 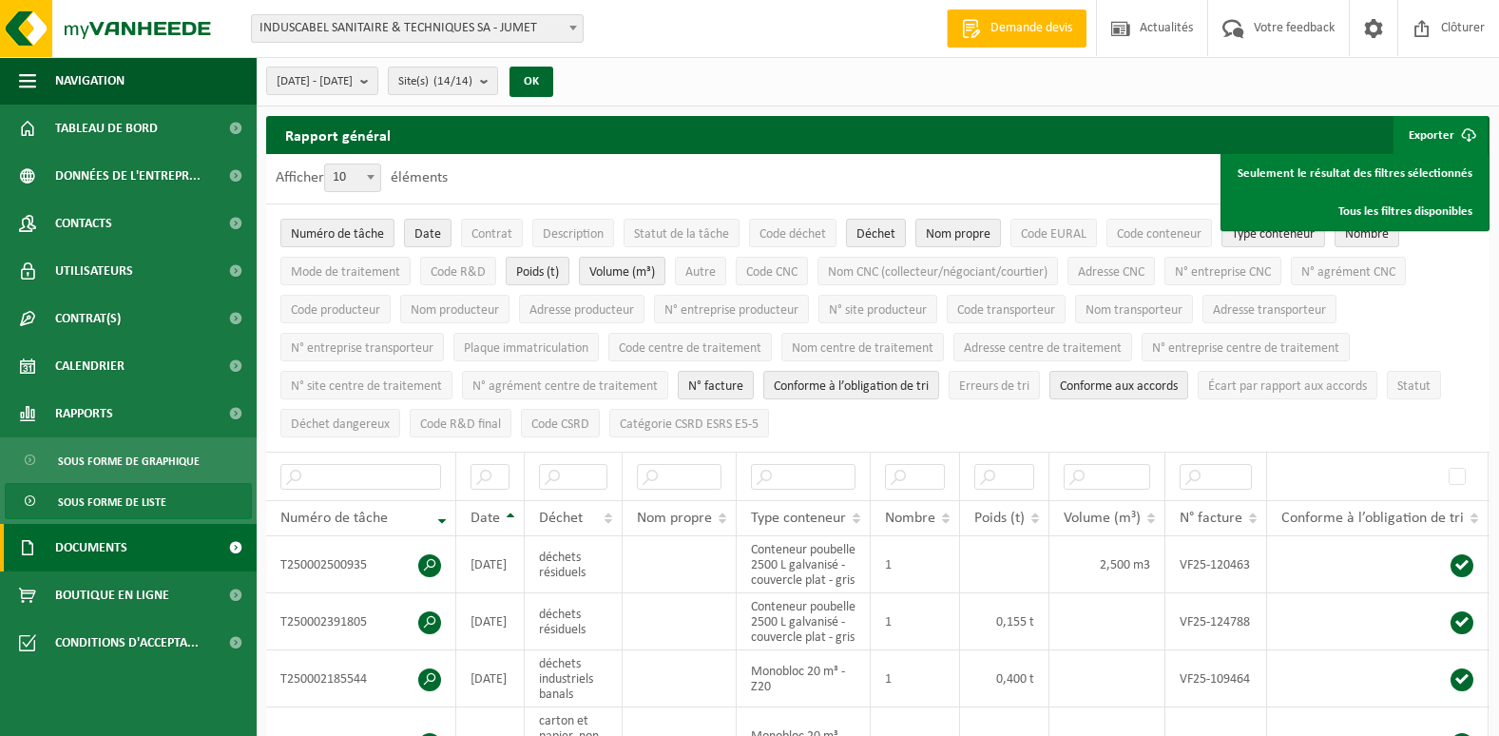 I want to click on span: Mode de traitement, so click(x=345, y=272).